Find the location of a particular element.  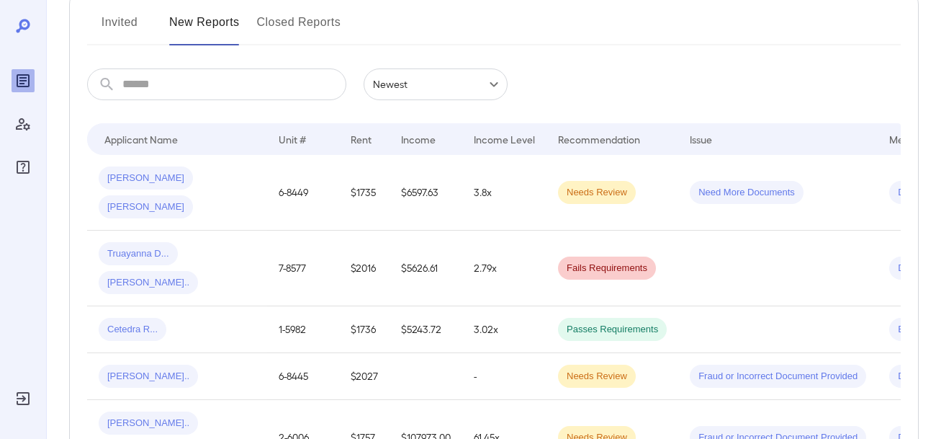

td: $6597.63 is located at coordinates (426, 192).